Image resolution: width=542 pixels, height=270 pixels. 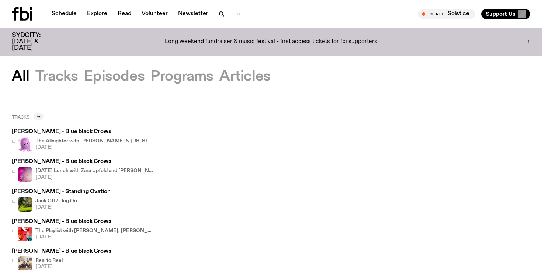 I want to click on h2: Tracks, so click(x=21, y=117).